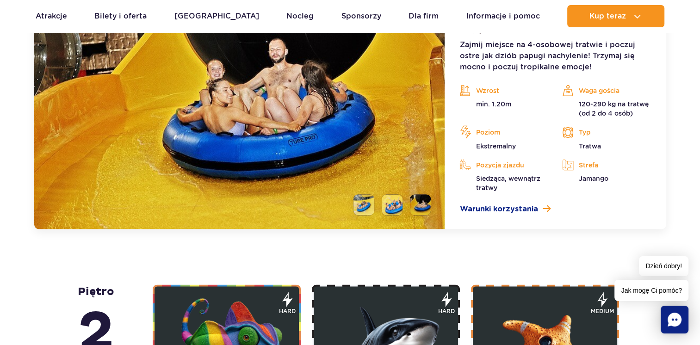 Image resolution: width=700 pixels, height=345 pixels. I want to click on a: Bilety i oferta, so click(120, 16).